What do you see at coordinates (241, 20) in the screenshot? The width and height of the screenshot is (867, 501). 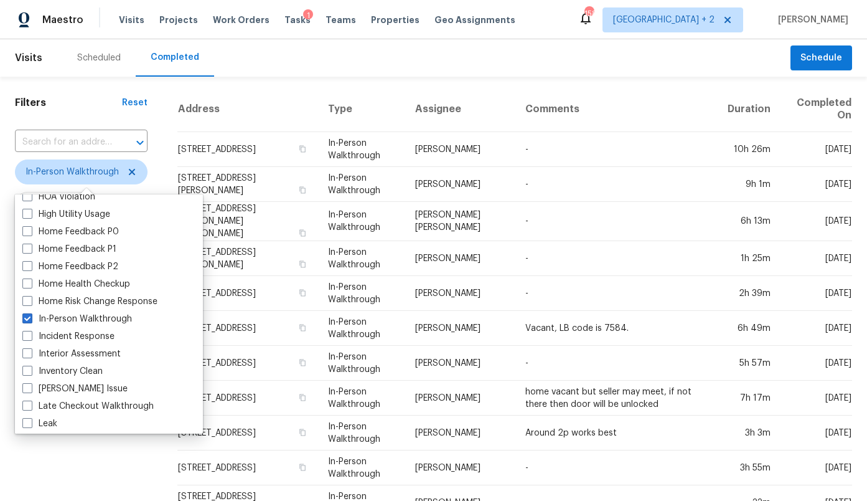 I see `span: Work Orders` at bounding box center [241, 20].